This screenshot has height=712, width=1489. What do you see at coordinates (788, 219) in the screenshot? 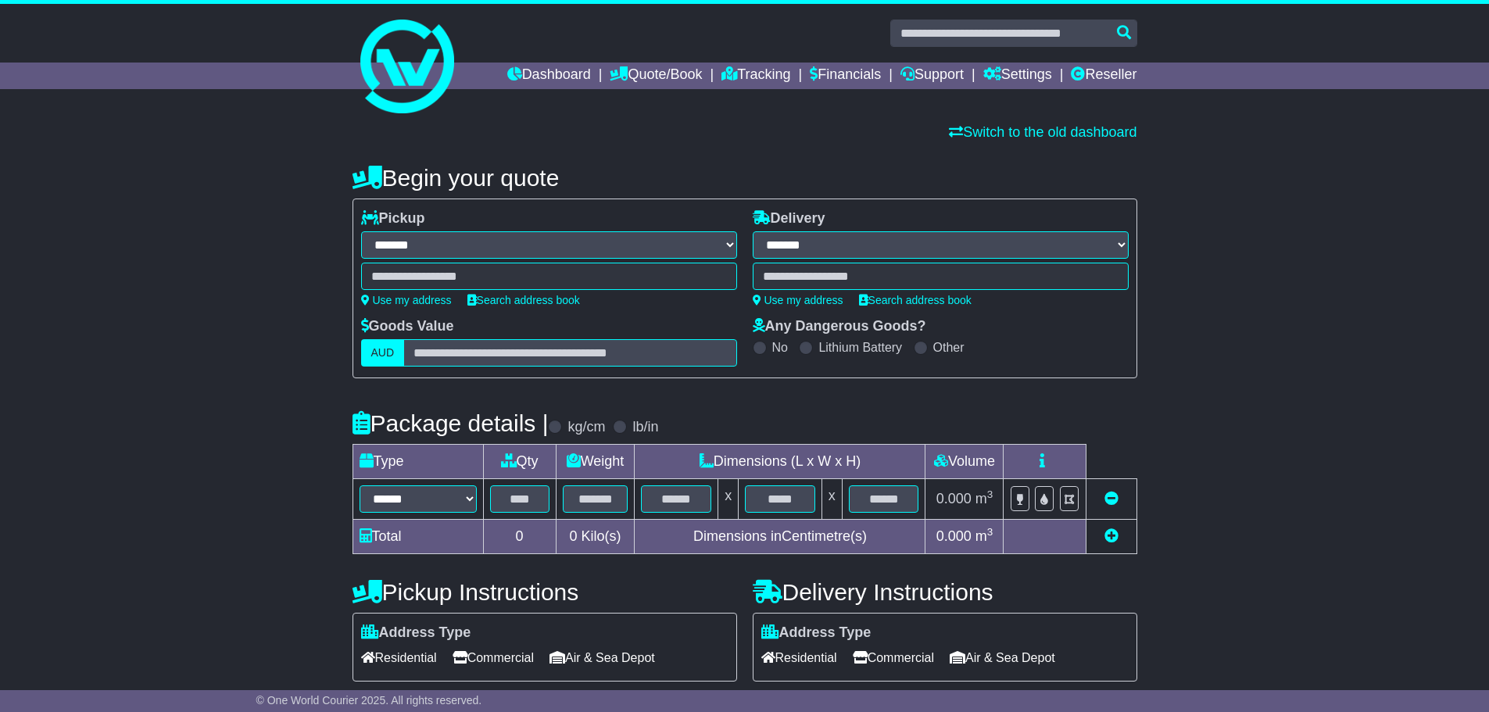
I see `label: Delivery` at bounding box center [788, 219].